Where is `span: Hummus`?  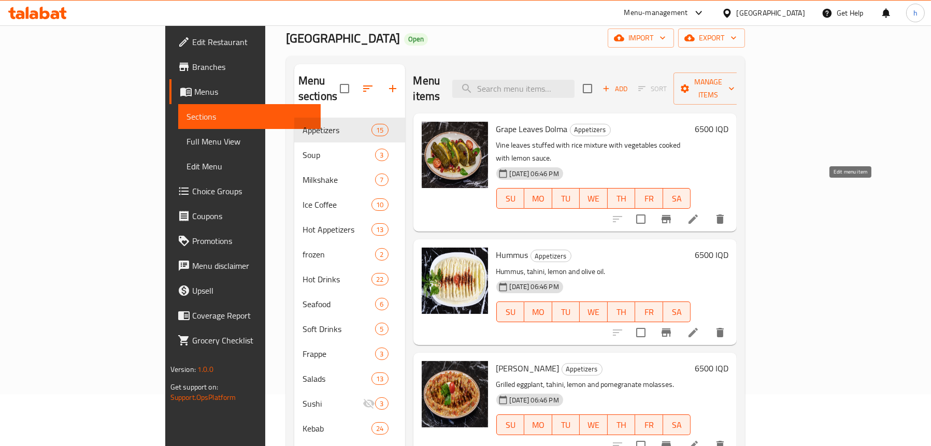
span: Hummus is located at coordinates (512, 255).